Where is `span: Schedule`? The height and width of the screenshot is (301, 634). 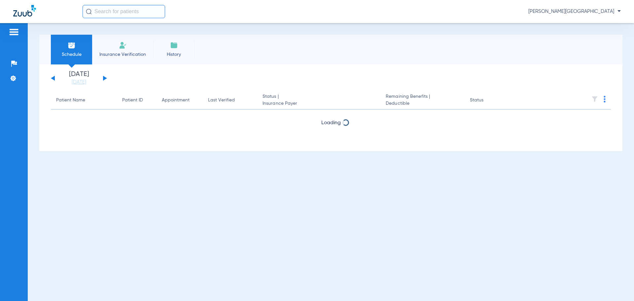
span: Schedule is located at coordinates (71, 54).